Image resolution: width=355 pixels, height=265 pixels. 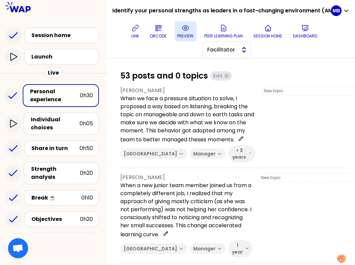 What do you see at coordinates (159, 36) in the screenshot?
I see `p: QRCODE` at bounding box center [159, 36].